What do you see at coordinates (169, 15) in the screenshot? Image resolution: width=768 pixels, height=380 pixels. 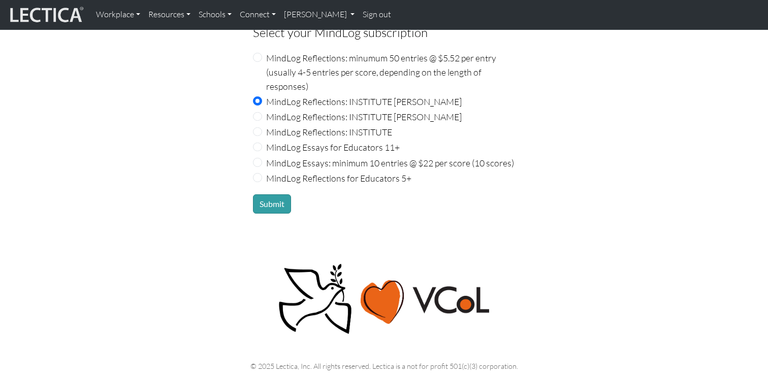 I see `a: Resources` at bounding box center [169, 15].